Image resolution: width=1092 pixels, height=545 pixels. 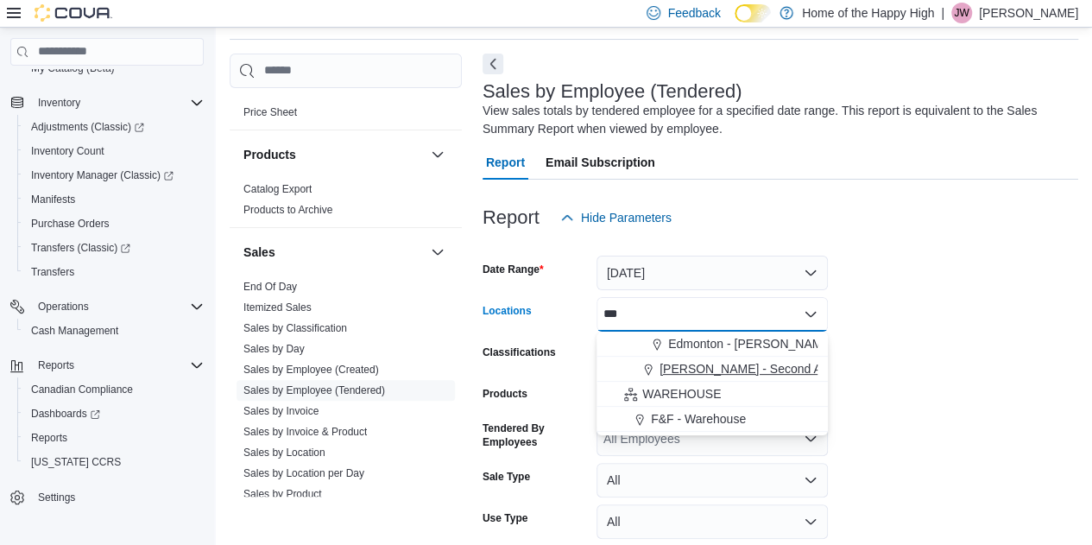 I want to click on span: Sales by Classification, so click(x=295, y=328).